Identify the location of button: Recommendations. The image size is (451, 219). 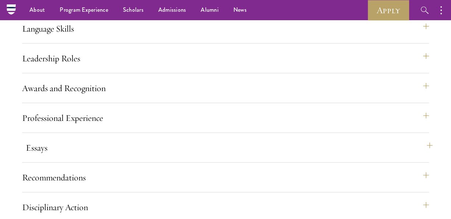
(225, 177).